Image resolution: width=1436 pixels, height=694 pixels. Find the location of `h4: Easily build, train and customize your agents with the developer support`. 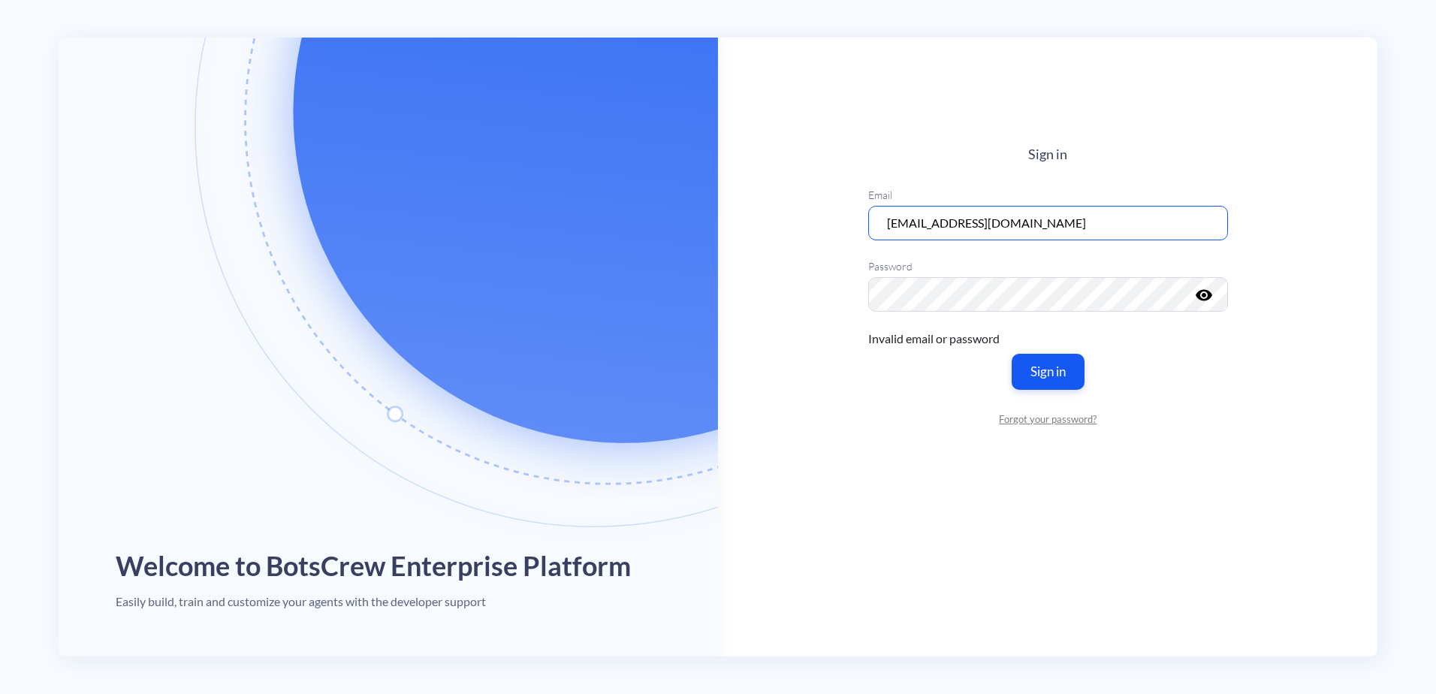

h4: Easily build, train and customize your agents with the developer support is located at coordinates (300, 601).